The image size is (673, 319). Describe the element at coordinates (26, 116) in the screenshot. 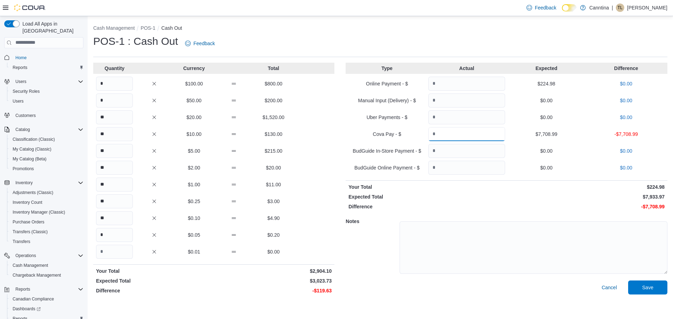

I see `span: Customers` at that location.